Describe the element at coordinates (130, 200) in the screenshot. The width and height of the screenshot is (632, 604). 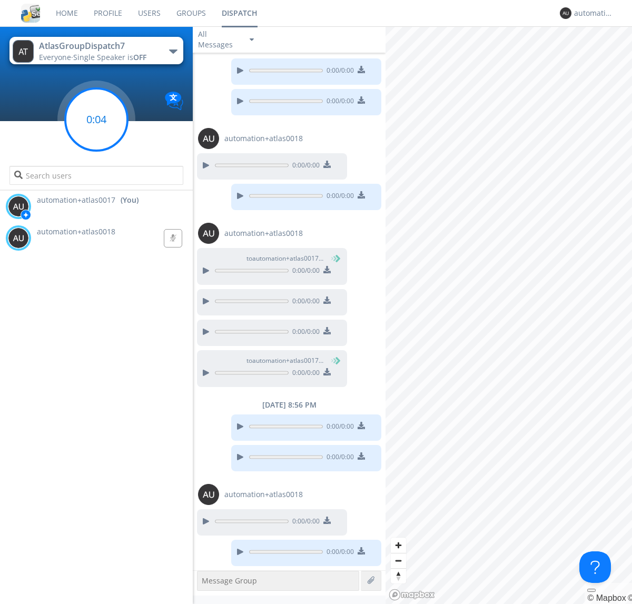
I see `div: (You)` at that location.